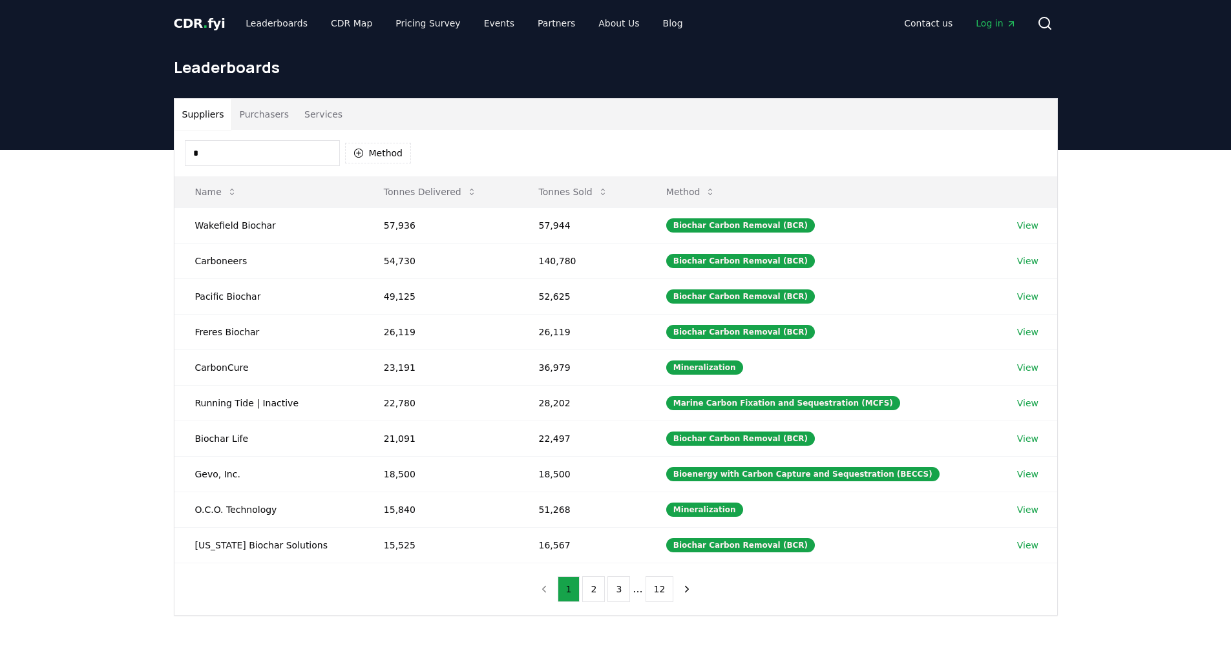 The image size is (1231, 666). I want to click on td: Wakefield Biochar, so click(269, 225).